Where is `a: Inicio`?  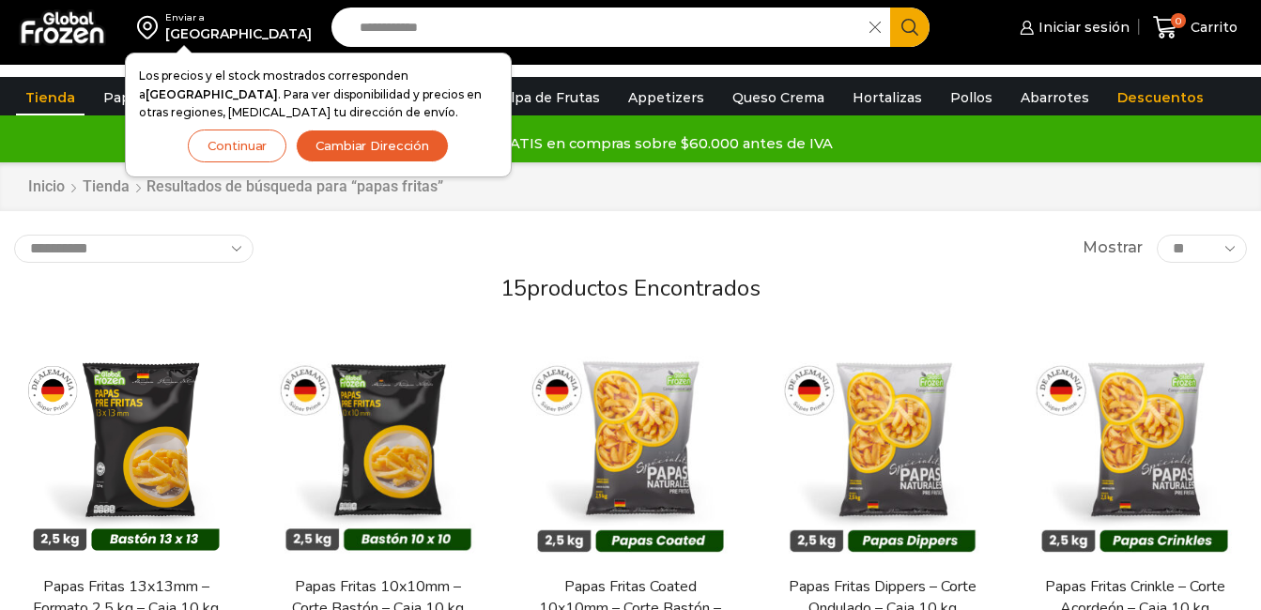
a: Inicio is located at coordinates (46, 187).